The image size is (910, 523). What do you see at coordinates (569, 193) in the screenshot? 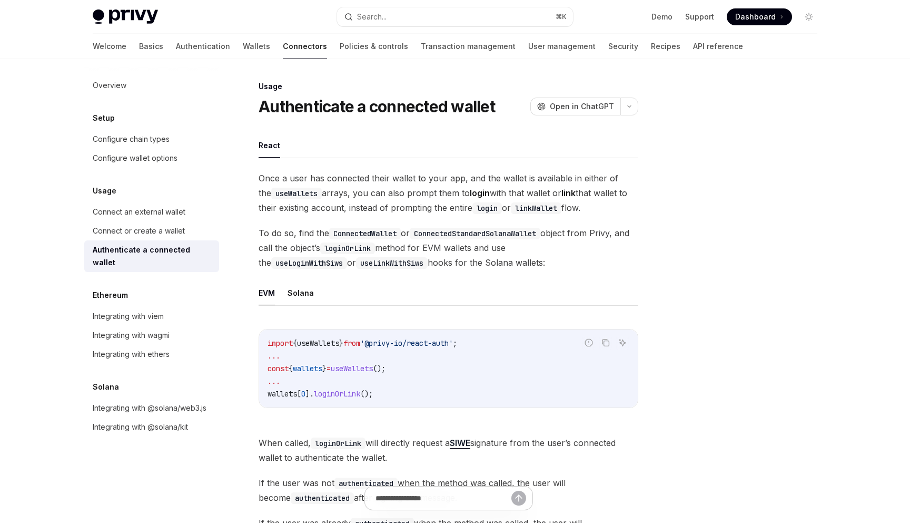
I see `strong: link` at bounding box center [569, 193].